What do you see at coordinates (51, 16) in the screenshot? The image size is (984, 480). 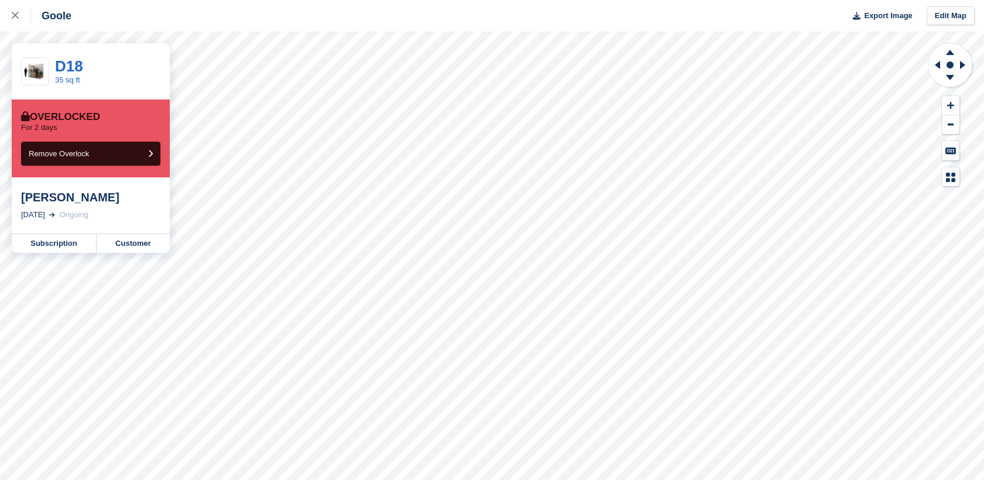 I see `div: Goole` at bounding box center [51, 16].